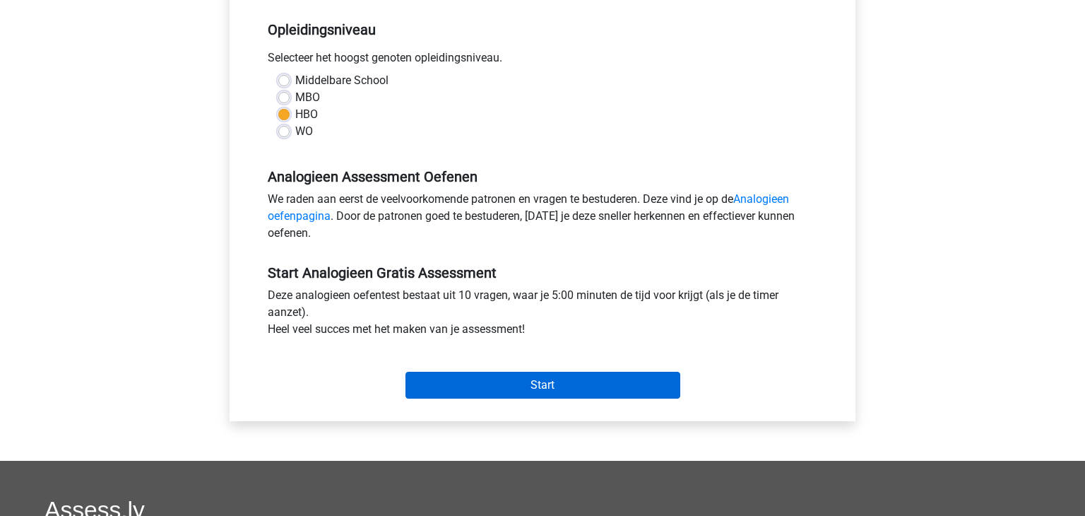 Image resolution: width=1085 pixels, height=516 pixels. Describe the element at coordinates (342, 81) in the screenshot. I see `label: Middelbare School` at that location.